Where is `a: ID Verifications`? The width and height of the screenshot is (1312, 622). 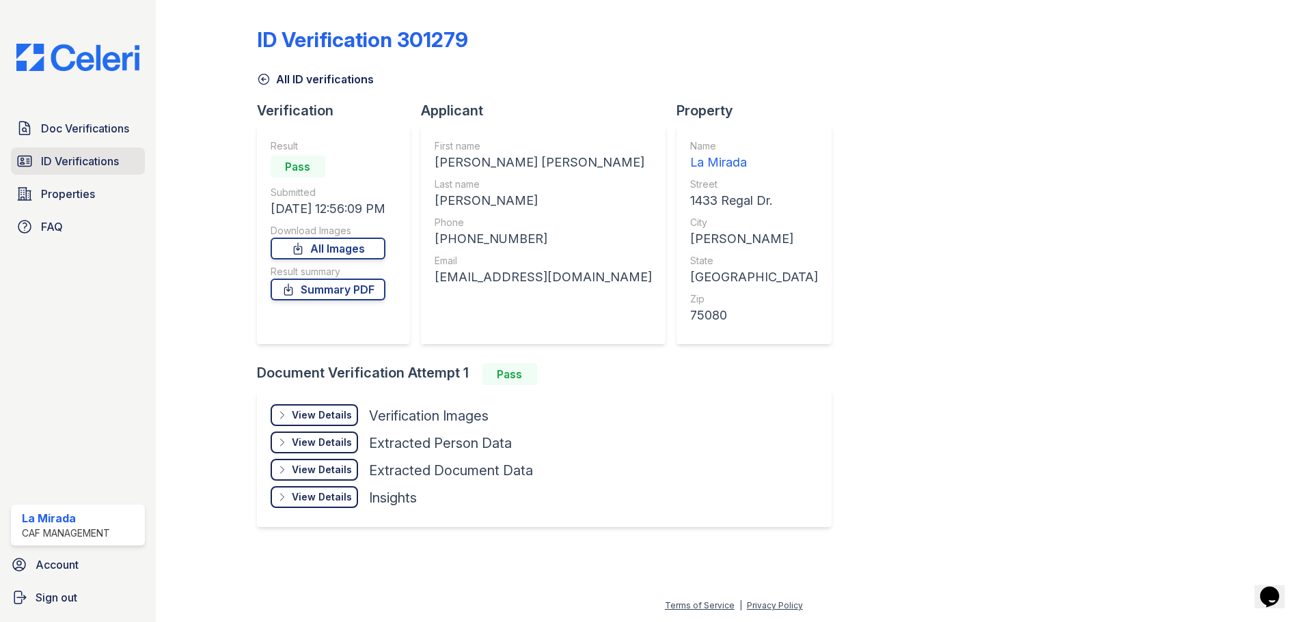
a: ID Verifications is located at coordinates (78, 161).